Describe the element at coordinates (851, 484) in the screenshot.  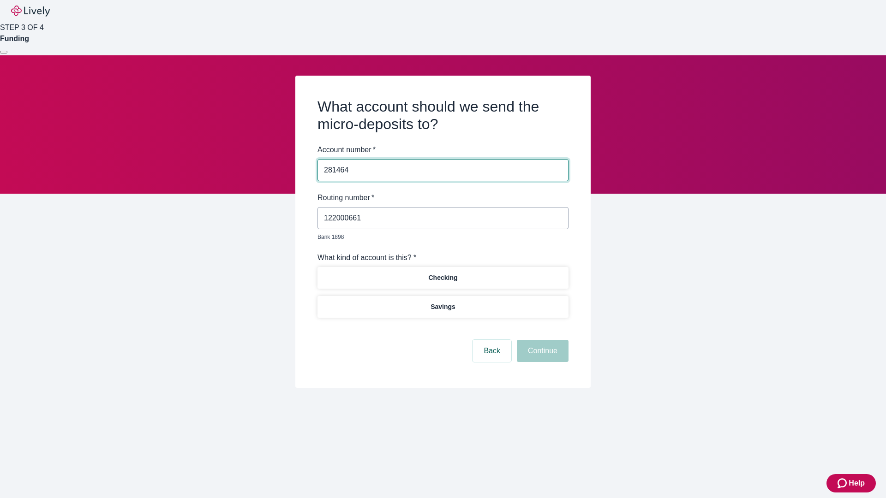
I see `button: Zendesk support iconHelp` at that location.